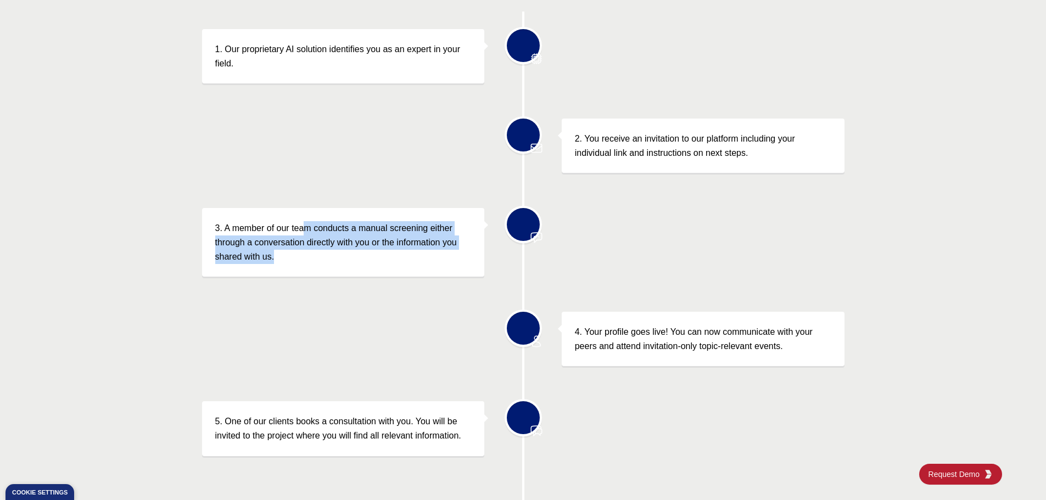  Describe the element at coordinates (956, 475) in the screenshot. I see `span: Request Demo` at that location.